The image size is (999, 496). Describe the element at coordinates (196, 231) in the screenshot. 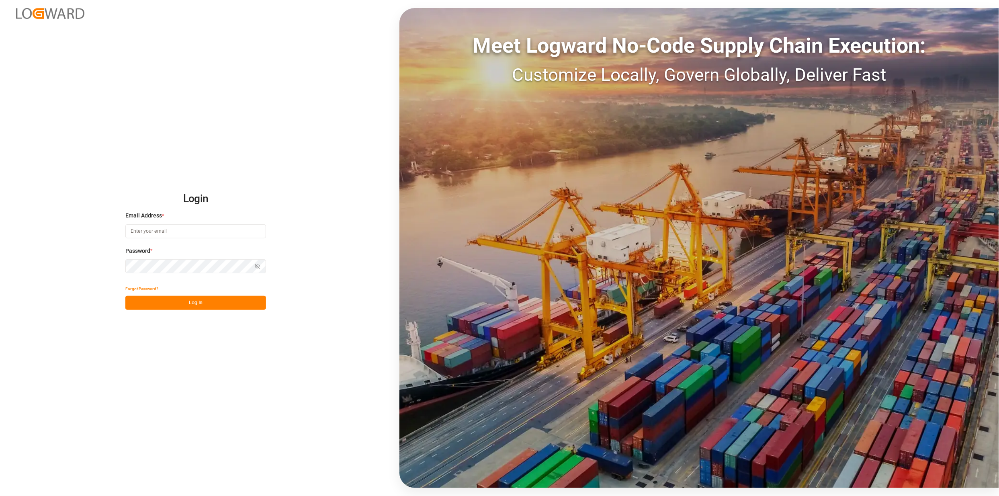

I see `input: Enter your email` at that location.